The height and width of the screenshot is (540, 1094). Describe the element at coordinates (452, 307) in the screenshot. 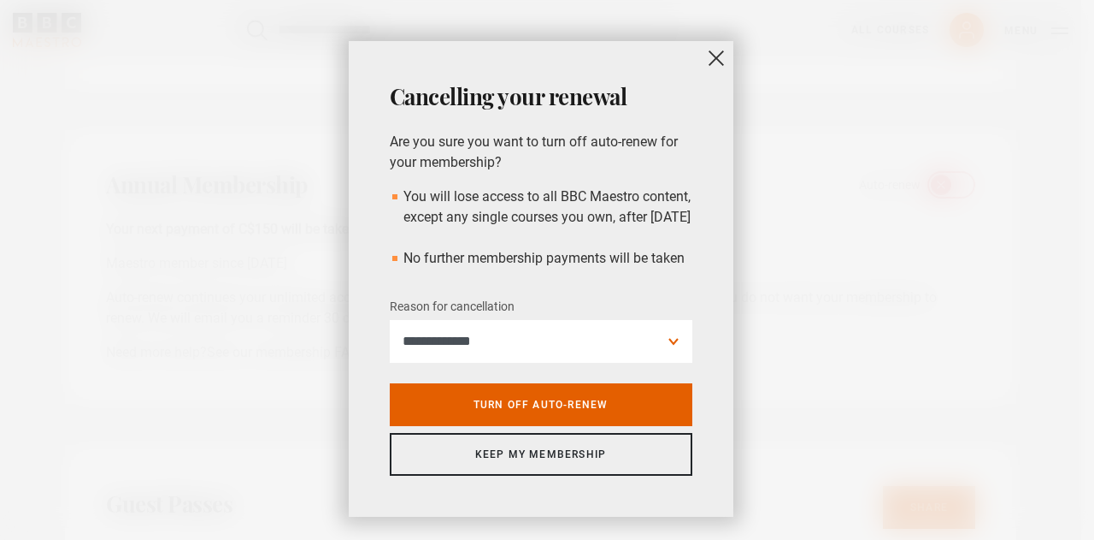

I see `label: Reason for cancellation` at that location.